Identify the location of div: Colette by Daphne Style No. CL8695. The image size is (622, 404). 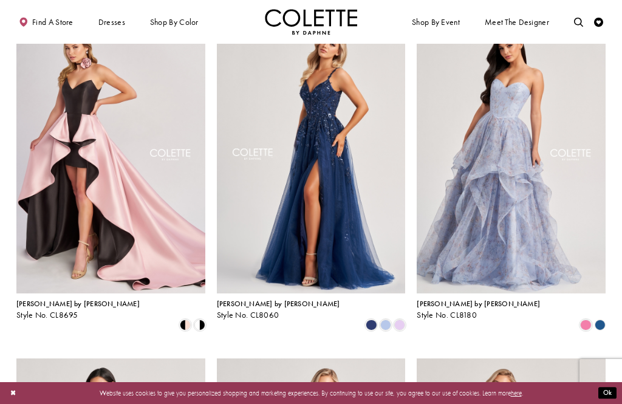
(78, 310).